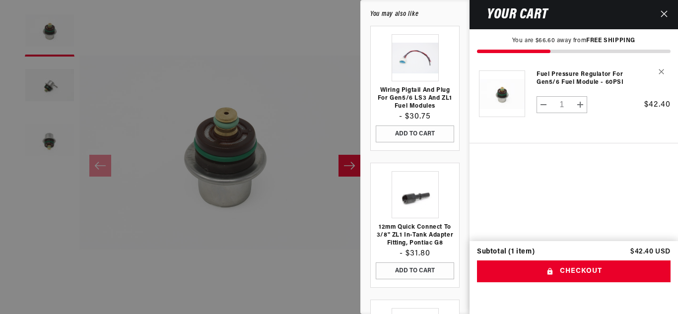 This screenshot has height=314, width=678. I want to click on p: You are $66.60 away from, so click(574, 41).